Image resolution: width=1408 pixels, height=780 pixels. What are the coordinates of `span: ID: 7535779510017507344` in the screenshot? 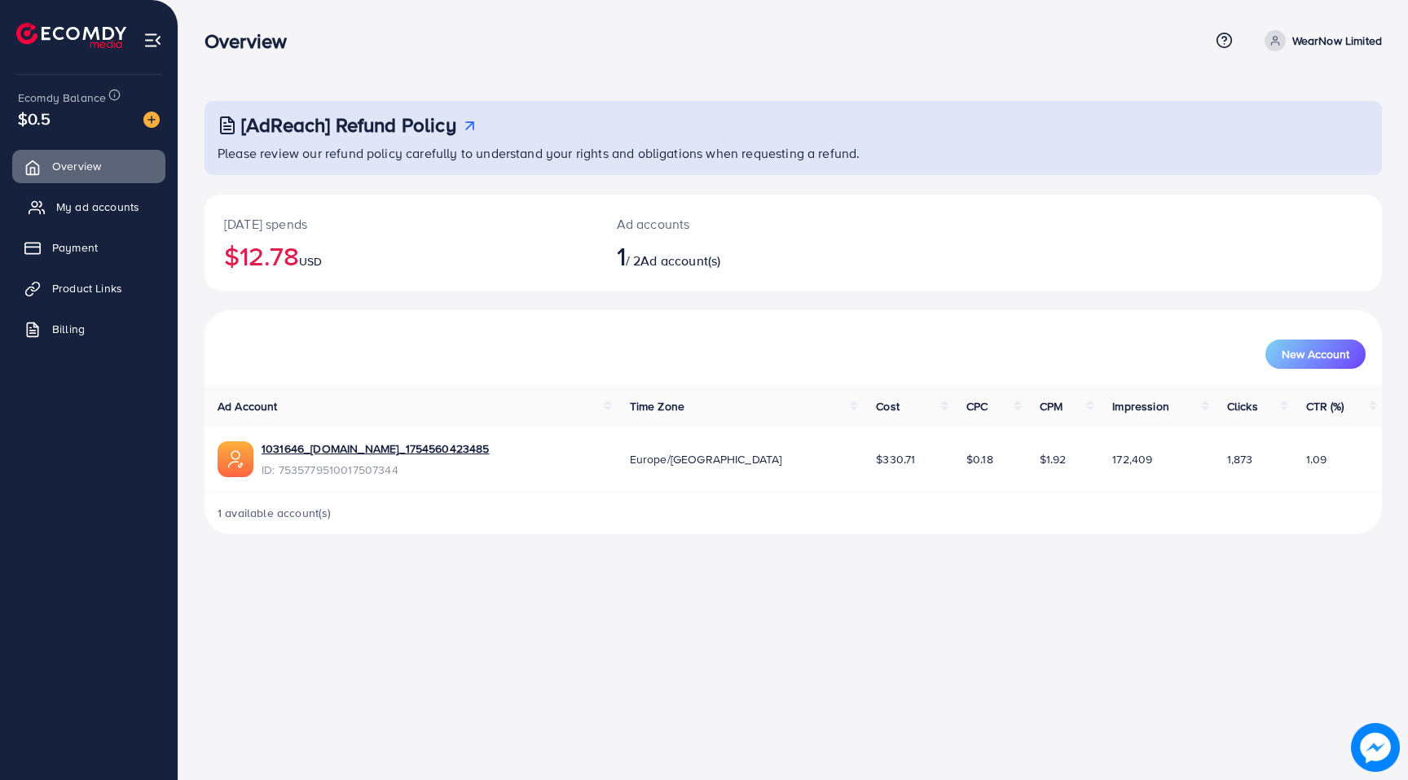 It's located at (376, 470).